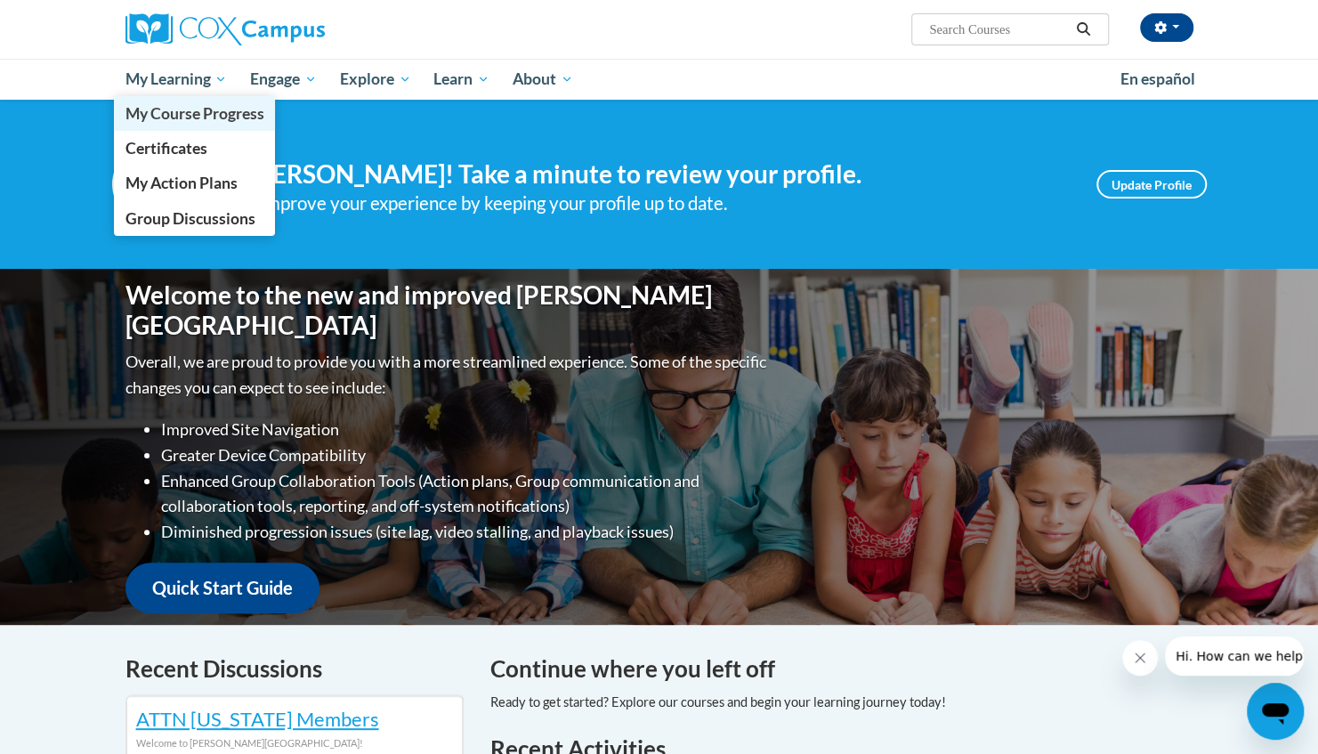 The image size is (1318, 754). What do you see at coordinates (195, 182) in the screenshot?
I see `a: My Action Plans` at bounding box center [195, 182].